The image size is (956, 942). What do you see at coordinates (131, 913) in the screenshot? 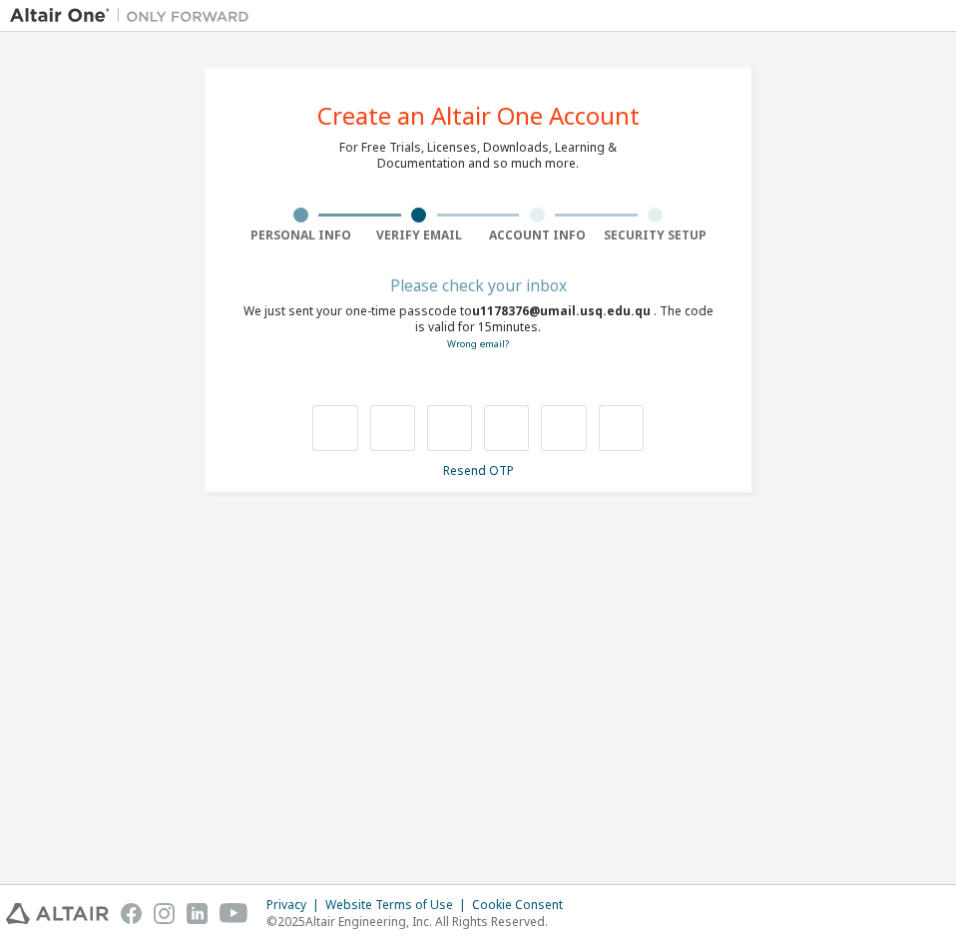
I see `img: facebook.svg` at bounding box center [131, 913].